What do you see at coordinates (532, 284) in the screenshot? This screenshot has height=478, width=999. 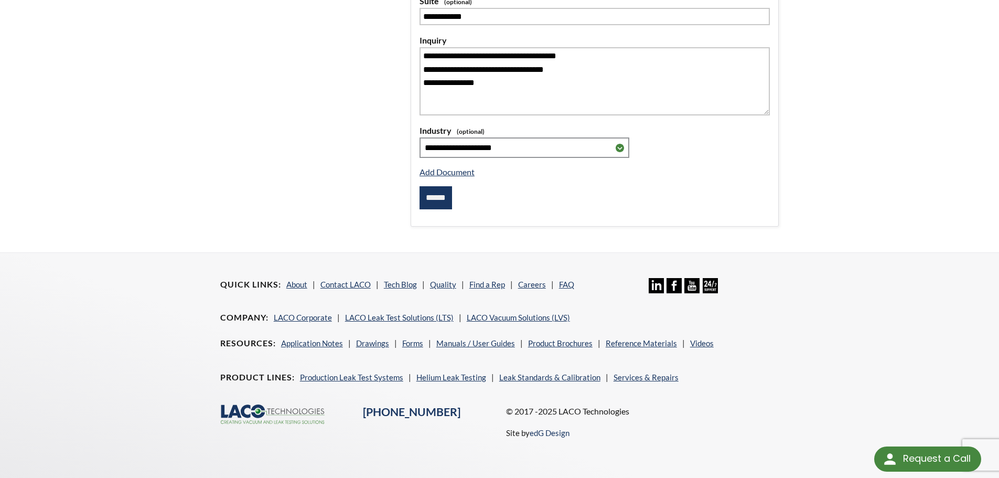 I see `a: Careers` at bounding box center [532, 284].